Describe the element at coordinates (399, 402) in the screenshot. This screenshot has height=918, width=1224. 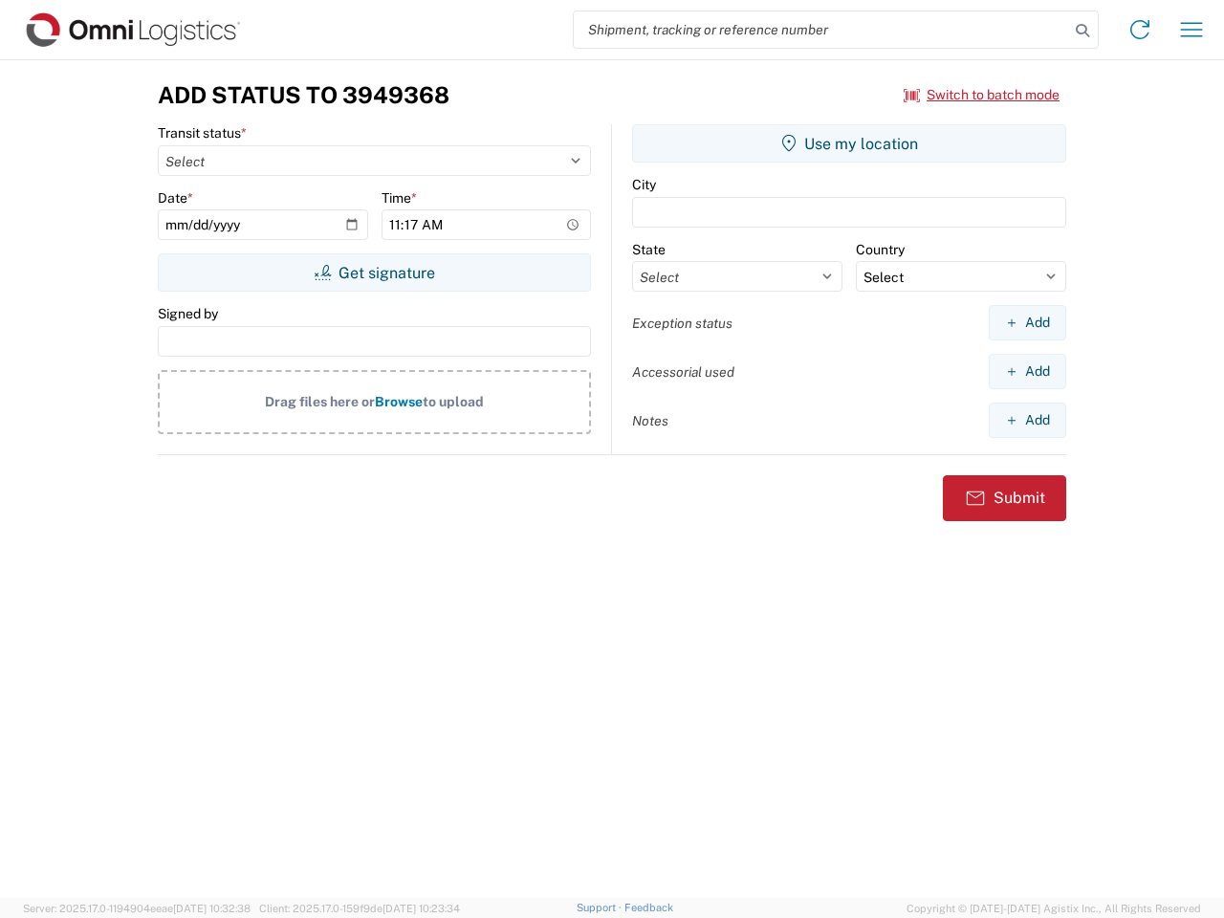
I see `span: Browse` at that location.